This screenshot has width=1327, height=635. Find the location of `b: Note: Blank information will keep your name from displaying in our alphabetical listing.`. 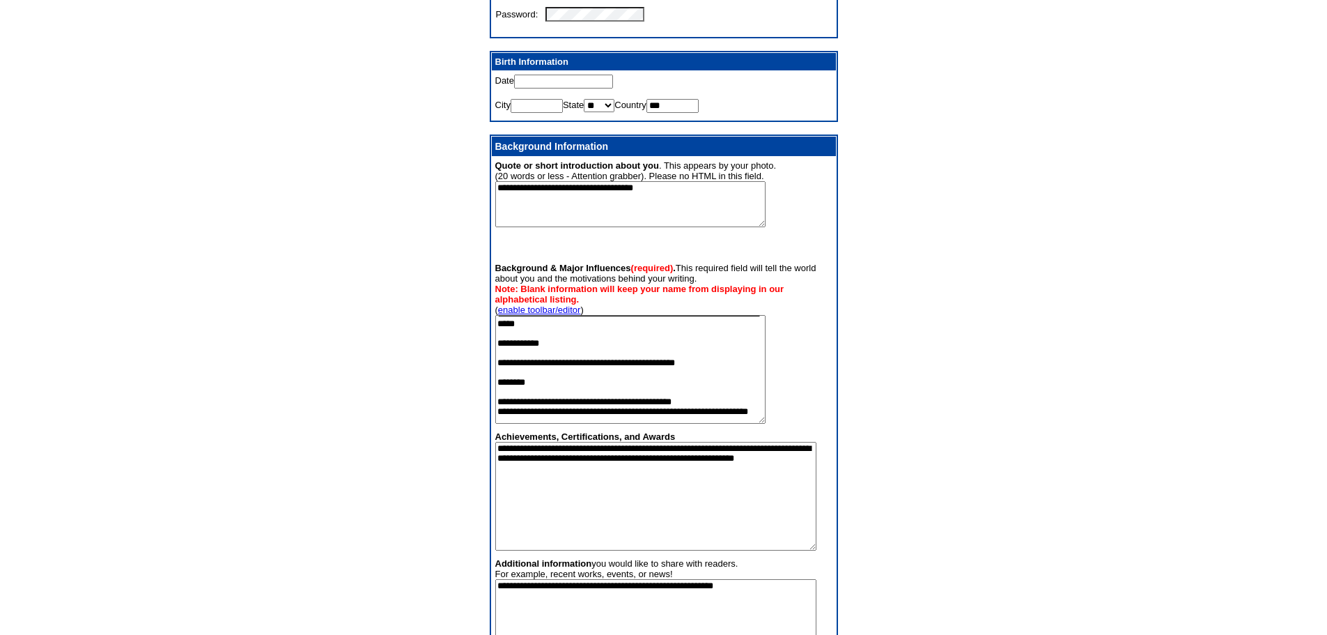

b: Note: Blank information will keep your name from displaying in our alphabetical listing. is located at coordinates (640, 294).